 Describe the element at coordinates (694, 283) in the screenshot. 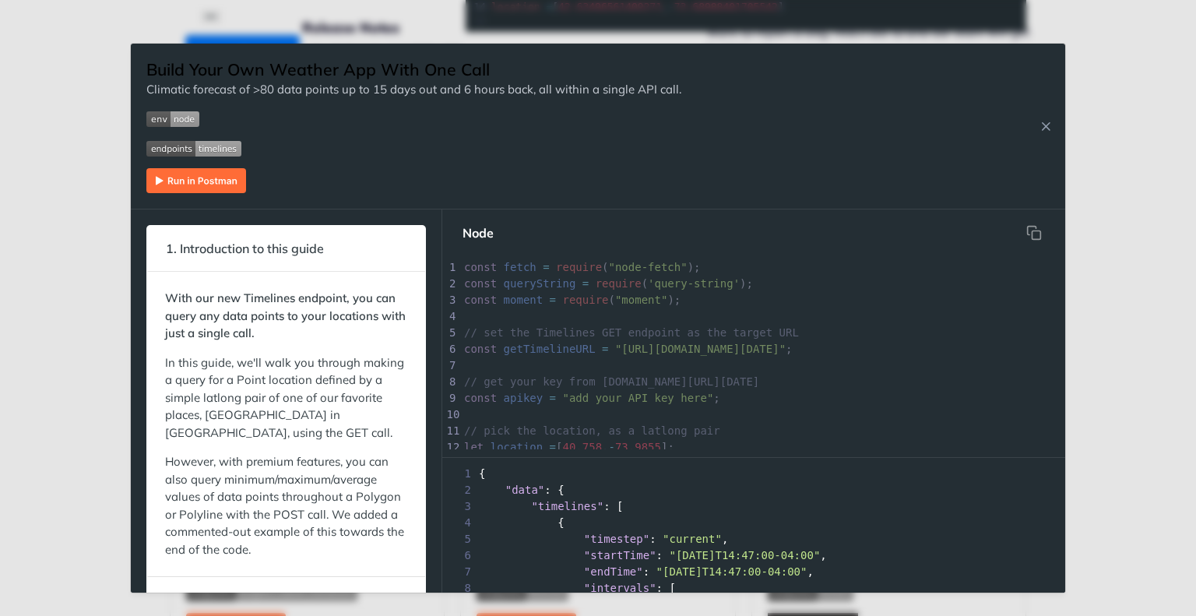

I see `span: 'query-string'` at that location.